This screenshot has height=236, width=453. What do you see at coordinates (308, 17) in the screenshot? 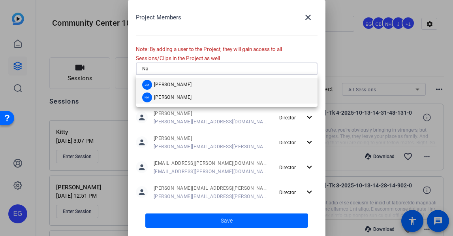
I see `mat-icon: close` at bounding box center [308, 17].